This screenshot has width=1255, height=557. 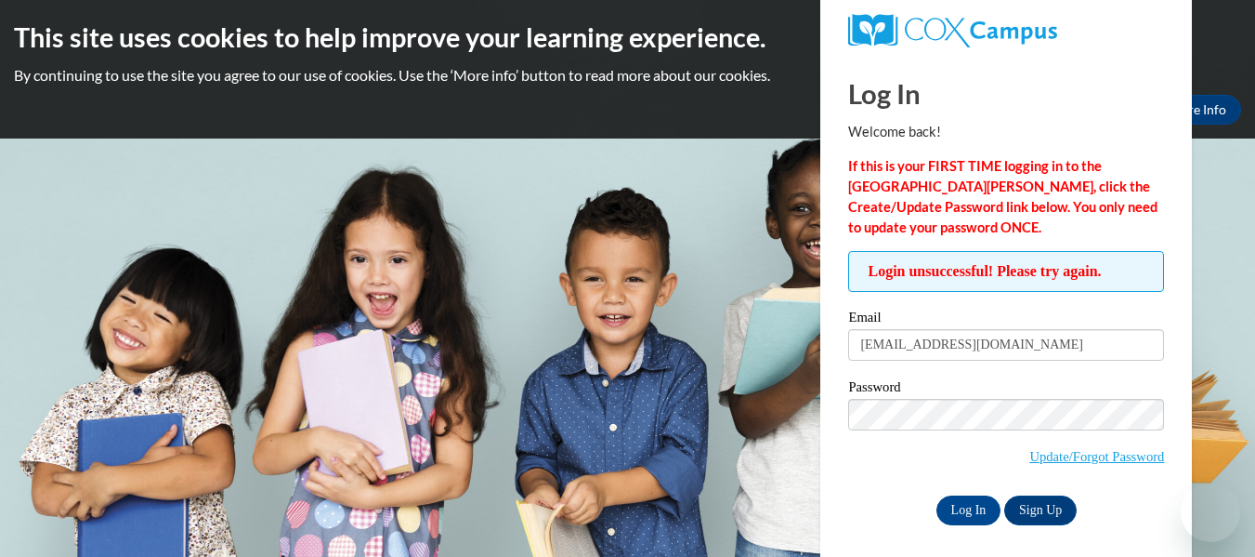 What do you see at coordinates (1006, 271) in the screenshot?
I see `span: Login unsuccessful! Please try again.` at bounding box center [1006, 271].